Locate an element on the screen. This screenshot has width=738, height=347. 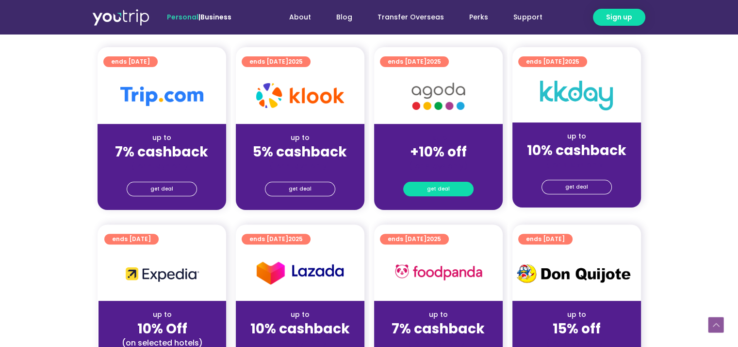
a: Support is located at coordinates (528, 17).